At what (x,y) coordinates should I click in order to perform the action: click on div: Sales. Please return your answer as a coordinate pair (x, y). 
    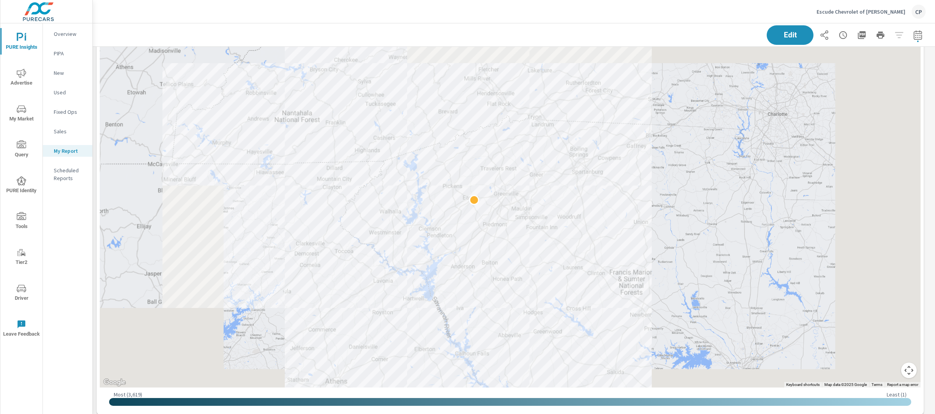
    Looking at the image, I should click on (67, 131).